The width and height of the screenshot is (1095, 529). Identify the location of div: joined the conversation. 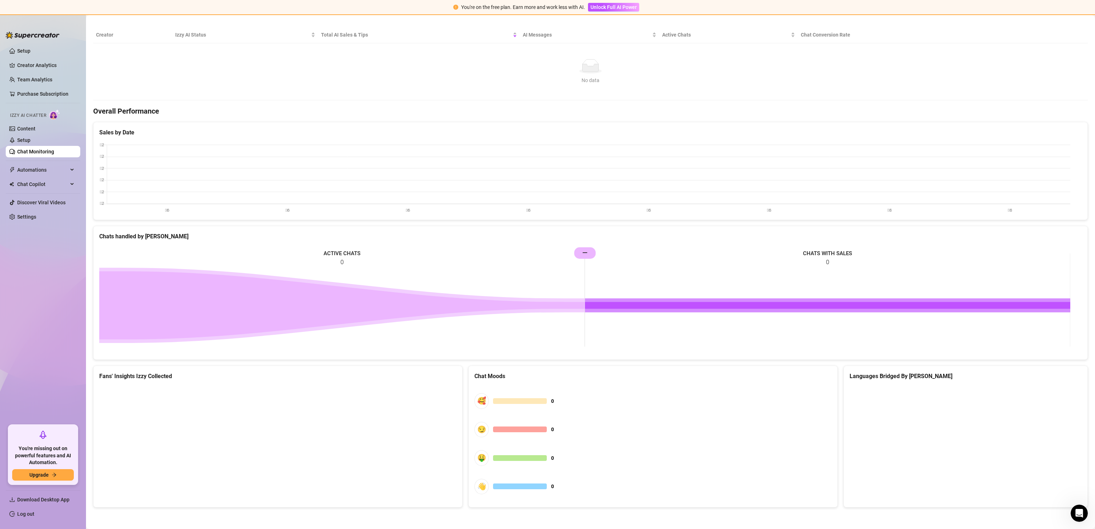
(76, 93).